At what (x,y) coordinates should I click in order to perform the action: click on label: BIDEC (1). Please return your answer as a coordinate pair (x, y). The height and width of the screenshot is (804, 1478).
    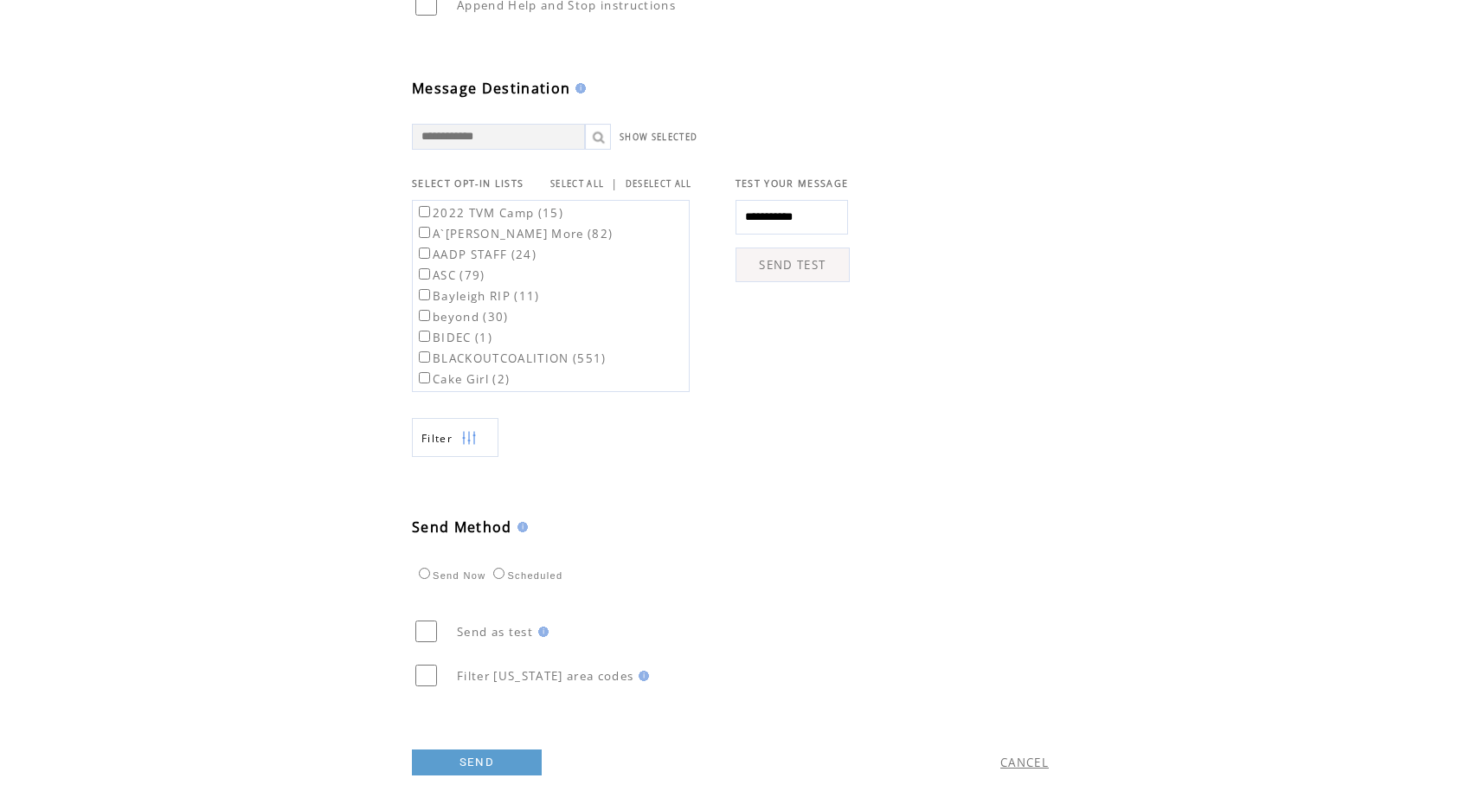
    Looking at the image, I should click on (453, 337).